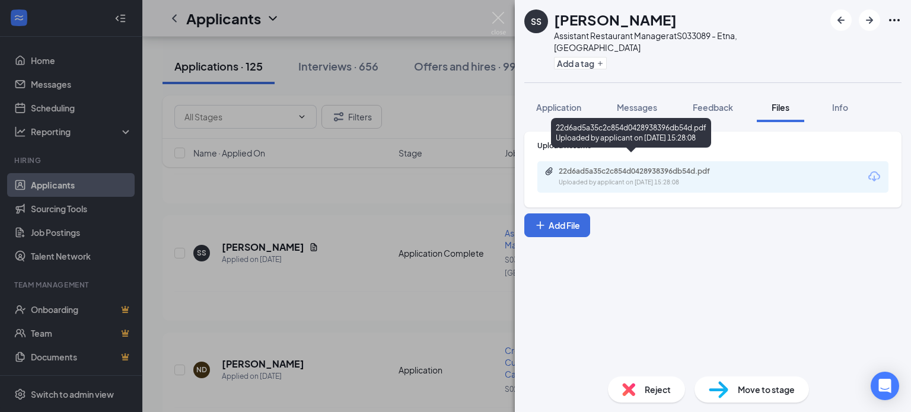 The image size is (911, 412). Describe the element at coordinates (841, 20) in the screenshot. I see `button: ArrowLeftNew` at that location.